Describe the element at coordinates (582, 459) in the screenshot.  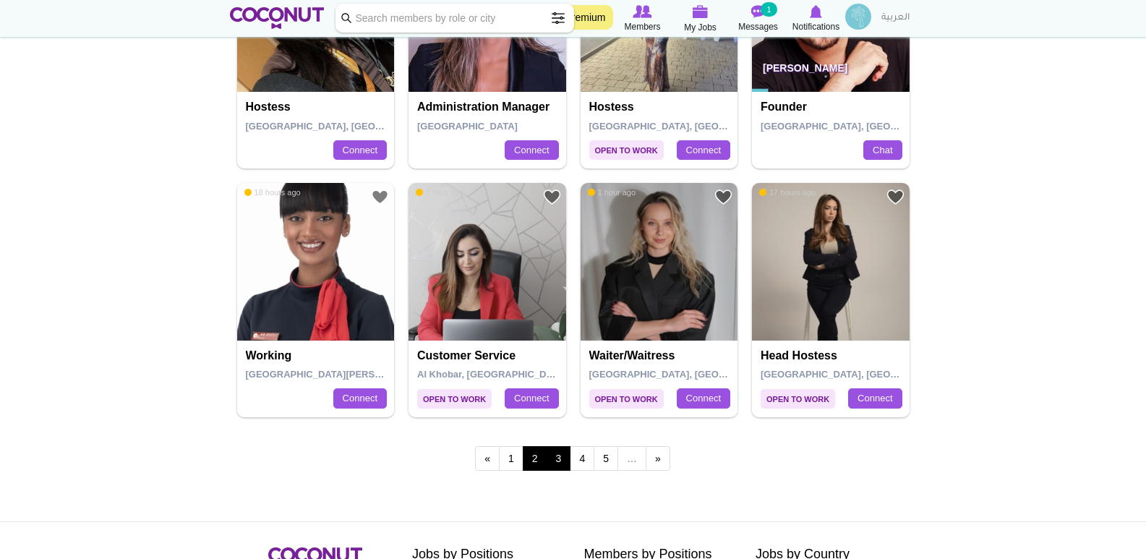
I see `a: 4` at that location.